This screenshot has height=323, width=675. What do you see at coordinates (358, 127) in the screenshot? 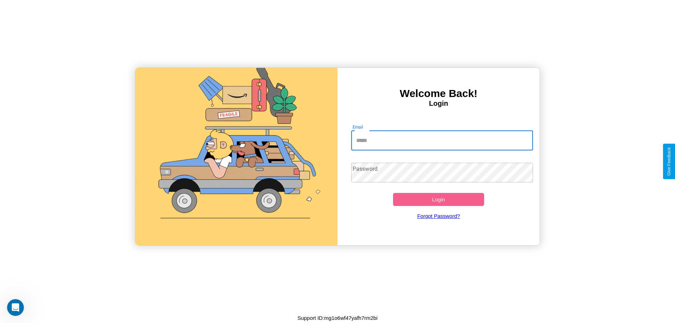
I see `label: Email` at bounding box center [358, 127].